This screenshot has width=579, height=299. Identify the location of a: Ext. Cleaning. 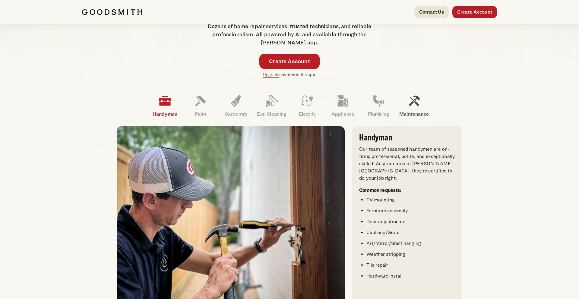
(272, 106).